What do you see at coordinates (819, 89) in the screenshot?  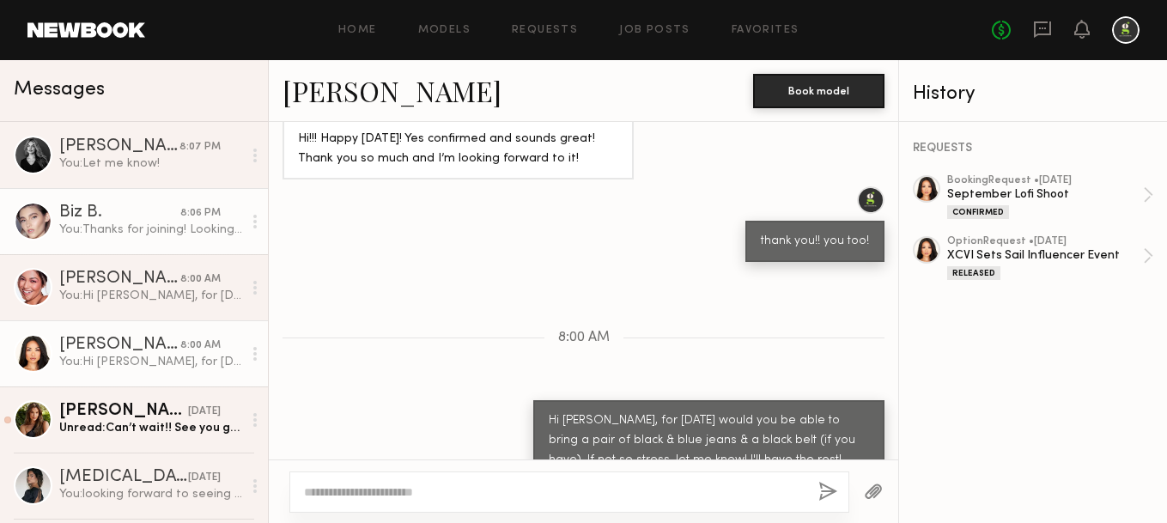 I see `a: Book model` at bounding box center [819, 89].